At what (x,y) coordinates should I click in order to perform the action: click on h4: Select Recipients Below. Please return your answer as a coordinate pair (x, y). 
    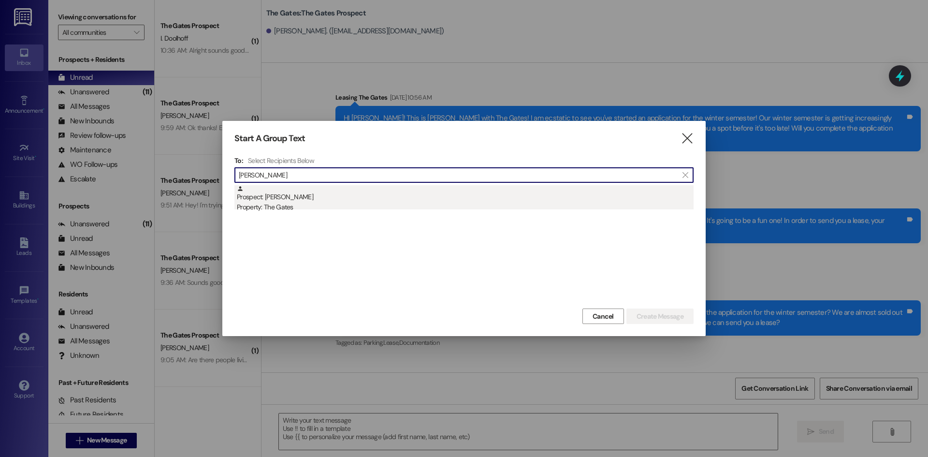
    Looking at the image, I should click on (281, 161).